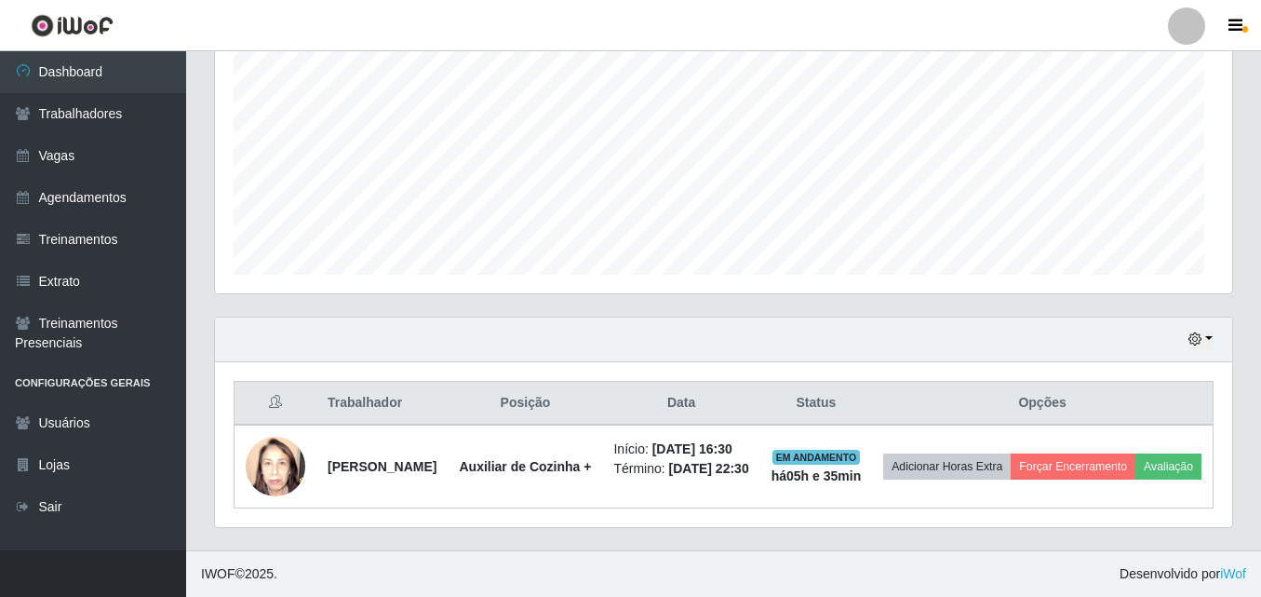  I want to click on span: IWOF, so click(218, 573).